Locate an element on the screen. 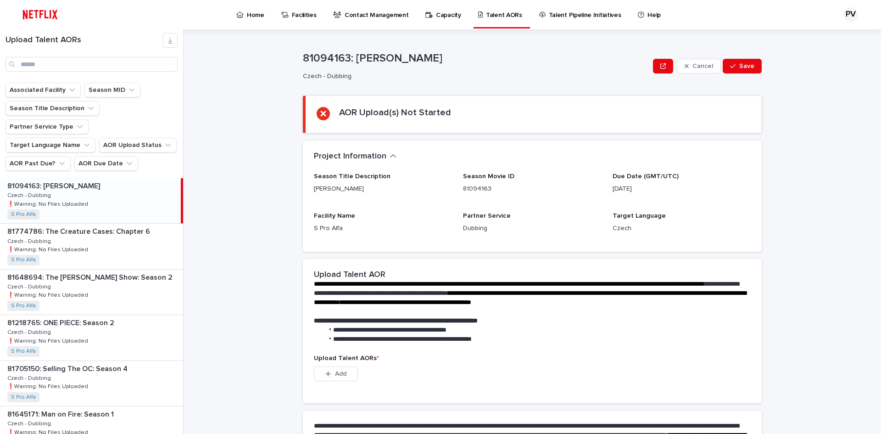 Image resolution: width=881 pixels, height=434 pixels. button: Associated Facility is located at coordinates (43, 90).